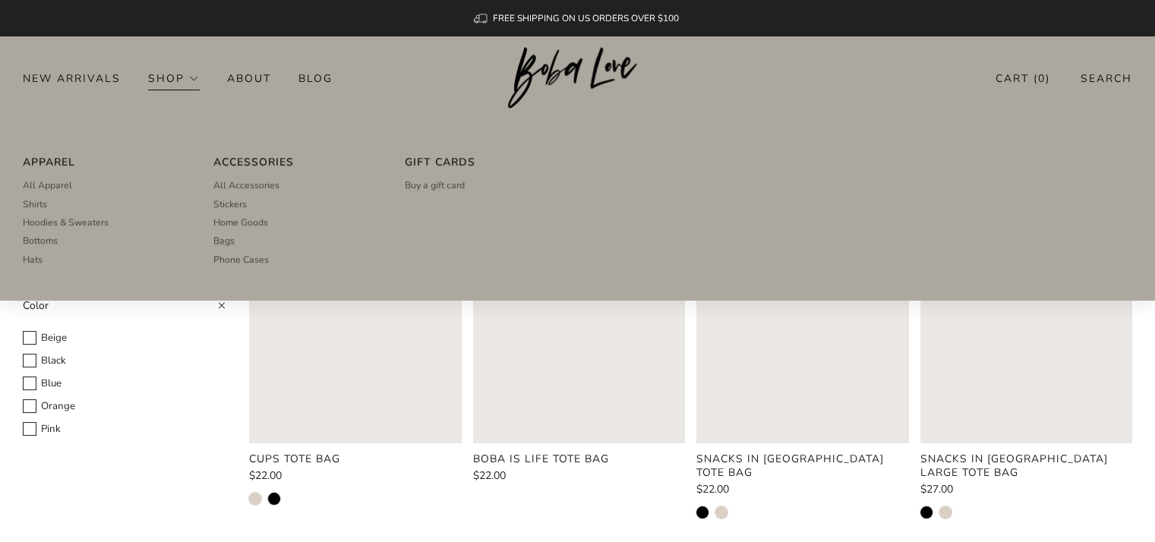  Describe the element at coordinates (295, 241) in the screenshot. I see `a: Bags` at that location.